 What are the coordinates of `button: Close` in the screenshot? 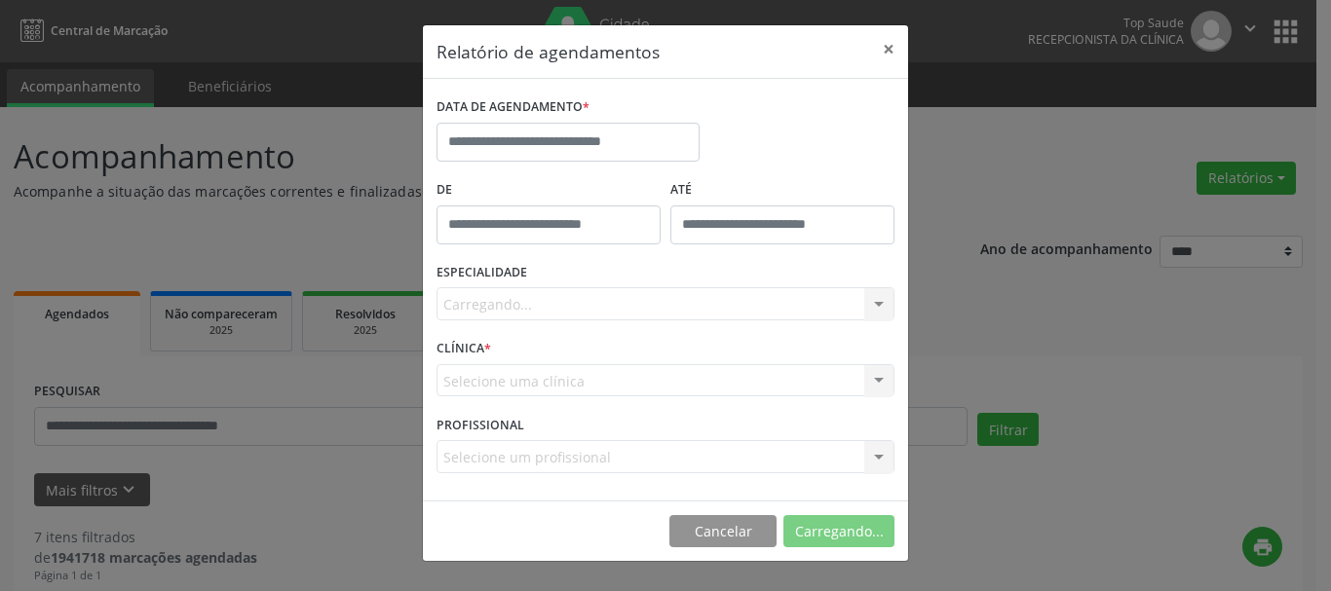 It's located at (888, 49).